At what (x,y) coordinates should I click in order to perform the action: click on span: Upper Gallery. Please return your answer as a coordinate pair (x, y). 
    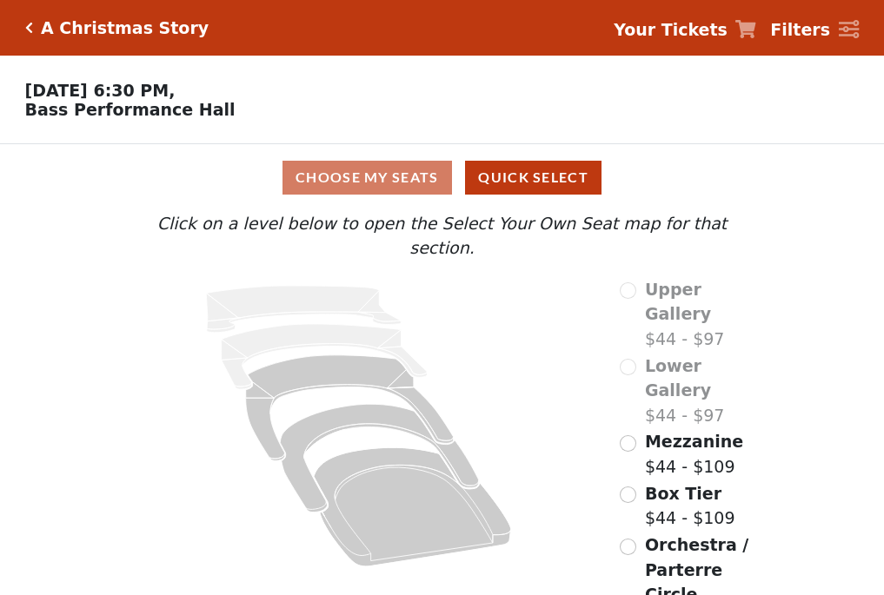
    Looking at the image, I should click on (678, 302).